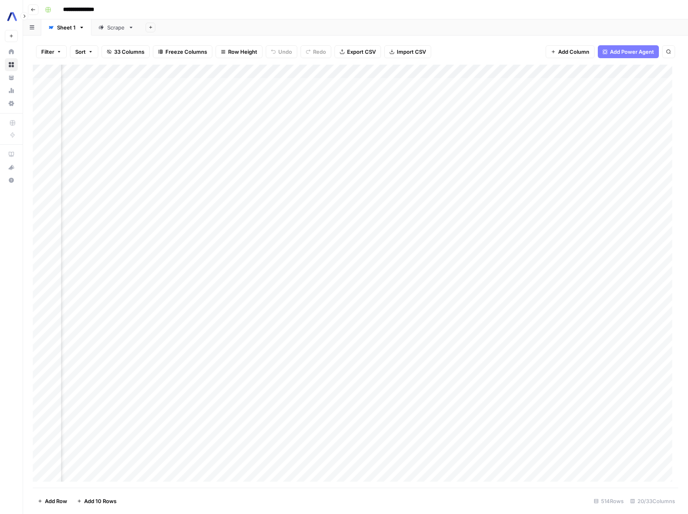 This screenshot has width=688, height=514. What do you see at coordinates (66, 28) in the screenshot?
I see `div: Sheet 1` at bounding box center [66, 28].